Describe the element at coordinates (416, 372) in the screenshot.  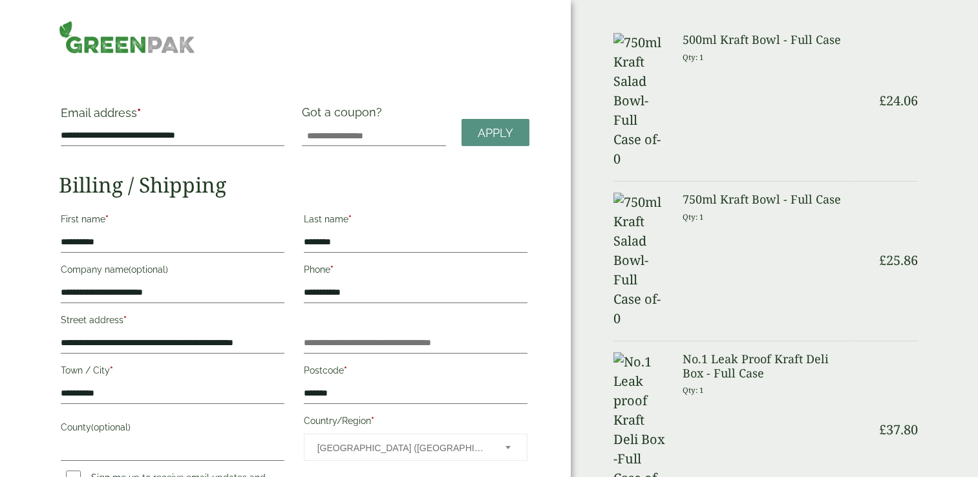
I see `label: Postcode` at that location.